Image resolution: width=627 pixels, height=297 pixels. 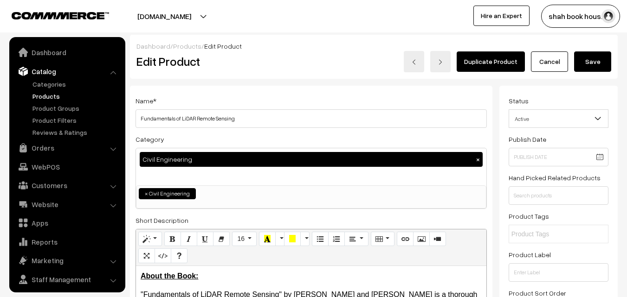 I want to click on a: Reviews & Ratings, so click(x=76, y=132).